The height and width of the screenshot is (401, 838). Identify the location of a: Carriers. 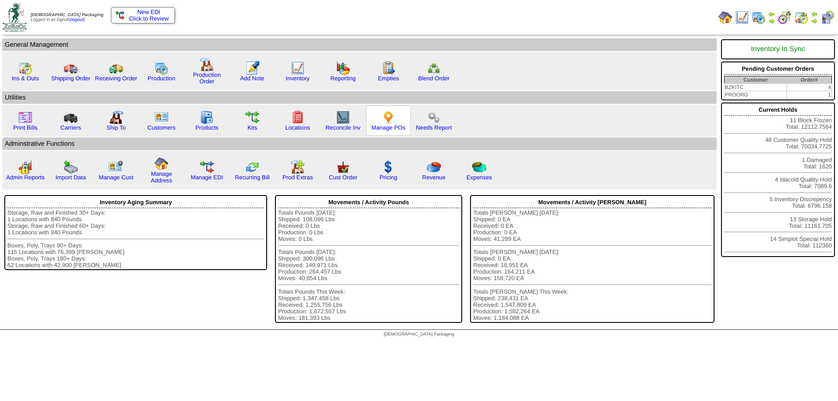
(70, 127).